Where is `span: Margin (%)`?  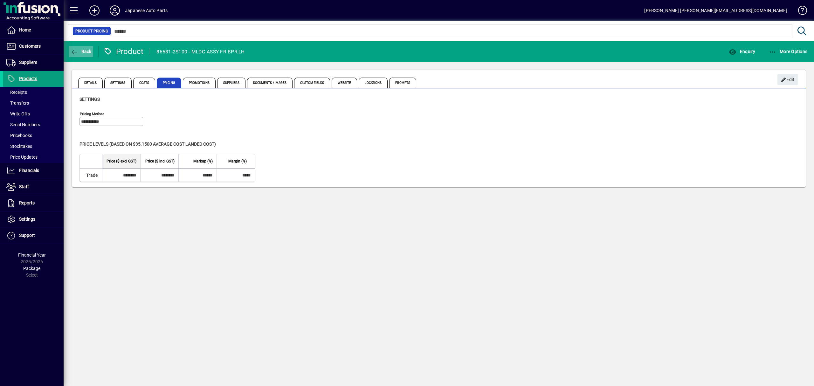
span: Margin (%) is located at coordinates (237, 161).